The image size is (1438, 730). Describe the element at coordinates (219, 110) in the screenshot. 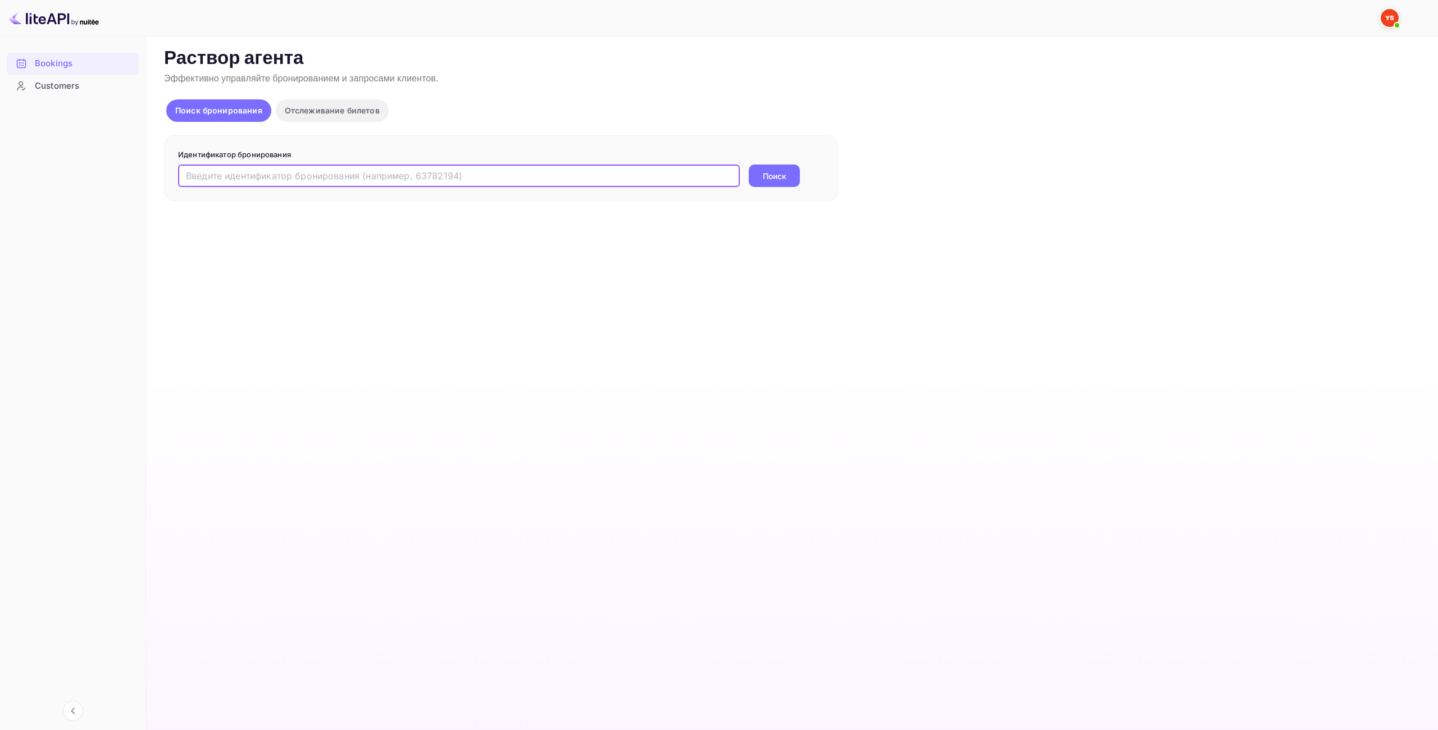

I see `ya-tr-span: Поиск бронирования` at that location.